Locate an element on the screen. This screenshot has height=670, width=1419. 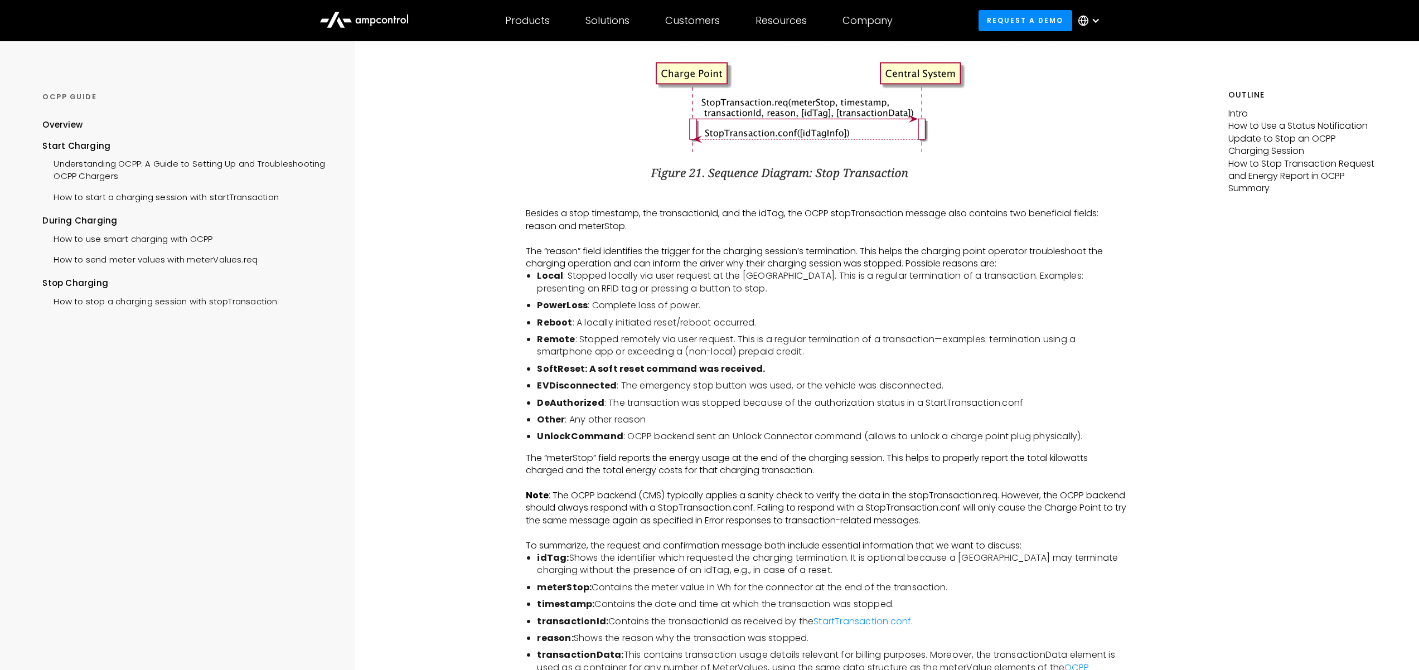
li: Shows the reason why the transaction was stopped. is located at coordinates (833, 638).